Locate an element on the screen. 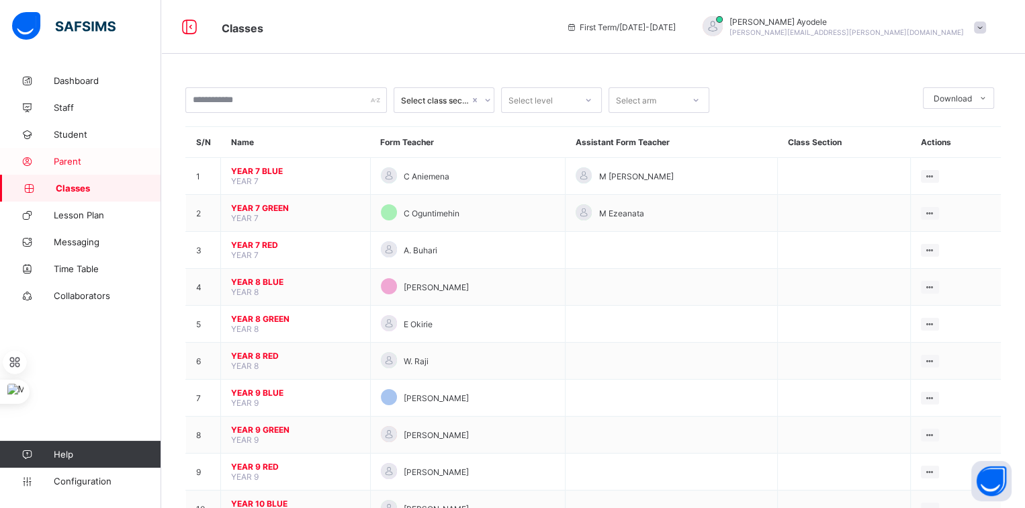 The width and height of the screenshot is (1025, 508). span: Collaborators is located at coordinates (107, 295).